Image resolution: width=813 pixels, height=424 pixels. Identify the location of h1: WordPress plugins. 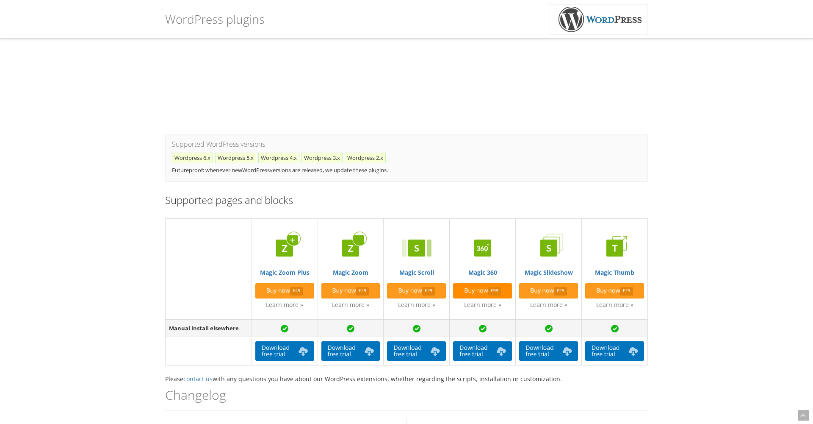
(215, 19).